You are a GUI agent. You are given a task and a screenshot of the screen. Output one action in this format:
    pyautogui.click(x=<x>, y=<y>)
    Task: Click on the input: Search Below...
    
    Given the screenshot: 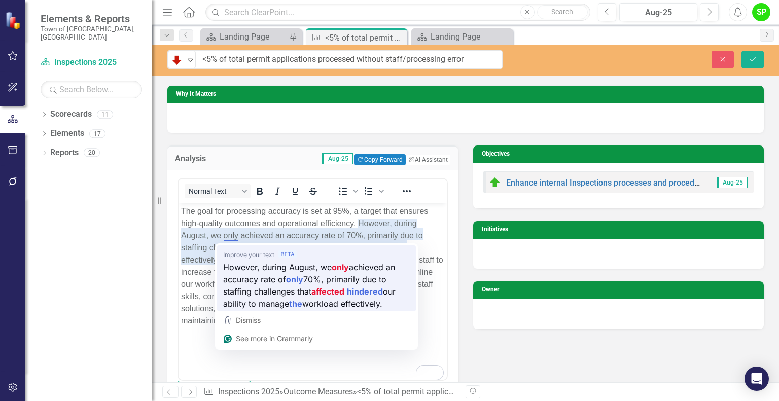 What is the action you would take?
    pyautogui.click(x=91, y=89)
    